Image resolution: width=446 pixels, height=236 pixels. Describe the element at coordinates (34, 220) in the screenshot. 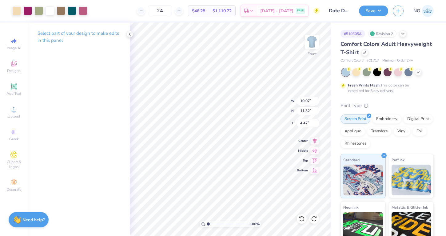

I see `strong: Need help?` at that location.